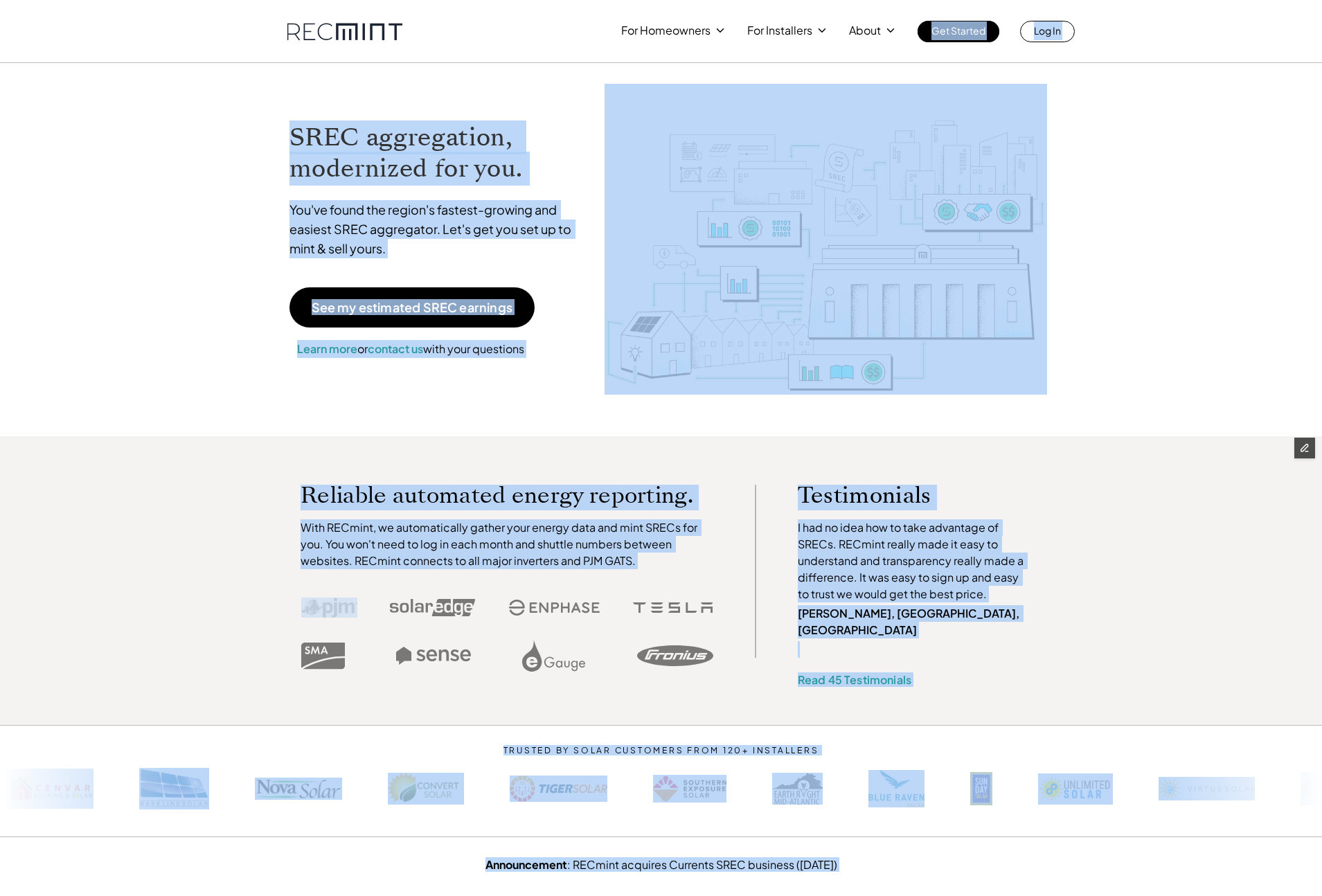  Describe the element at coordinates (437, 153) in the screenshot. I see `h1: SREC aggregation, modernized for you.` at that location.